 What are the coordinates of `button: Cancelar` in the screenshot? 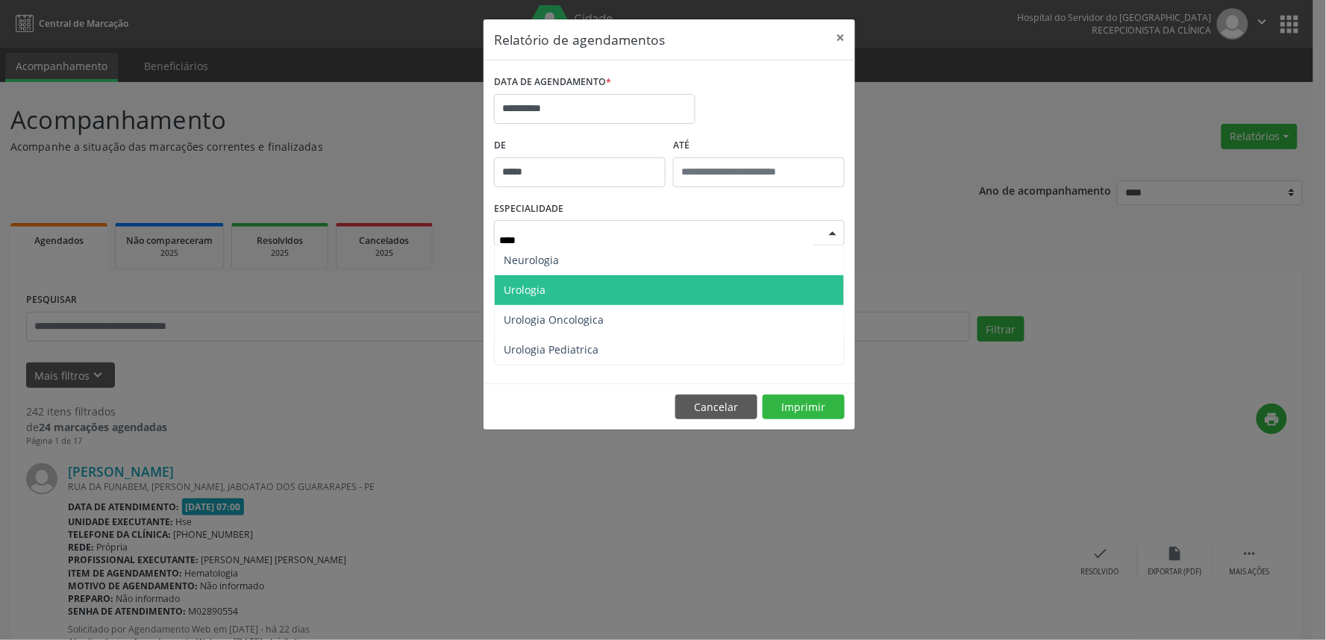 It's located at (716, 407).